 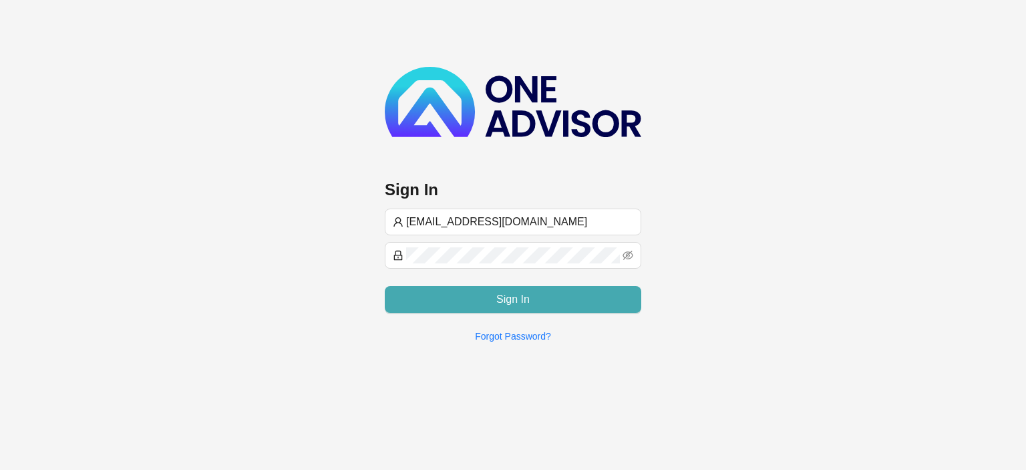 What do you see at coordinates (398, 222) in the screenshot?
I see `span: user` at bounding box center [398, 222].